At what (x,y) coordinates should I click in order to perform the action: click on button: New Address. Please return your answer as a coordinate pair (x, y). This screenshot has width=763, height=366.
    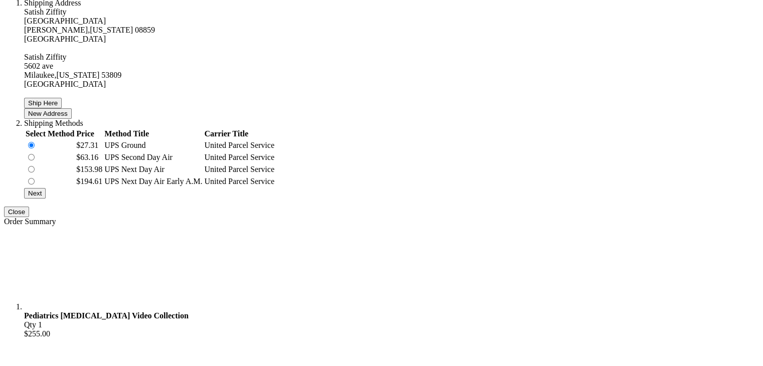
    Looking at the image, I should click on (48, 113).